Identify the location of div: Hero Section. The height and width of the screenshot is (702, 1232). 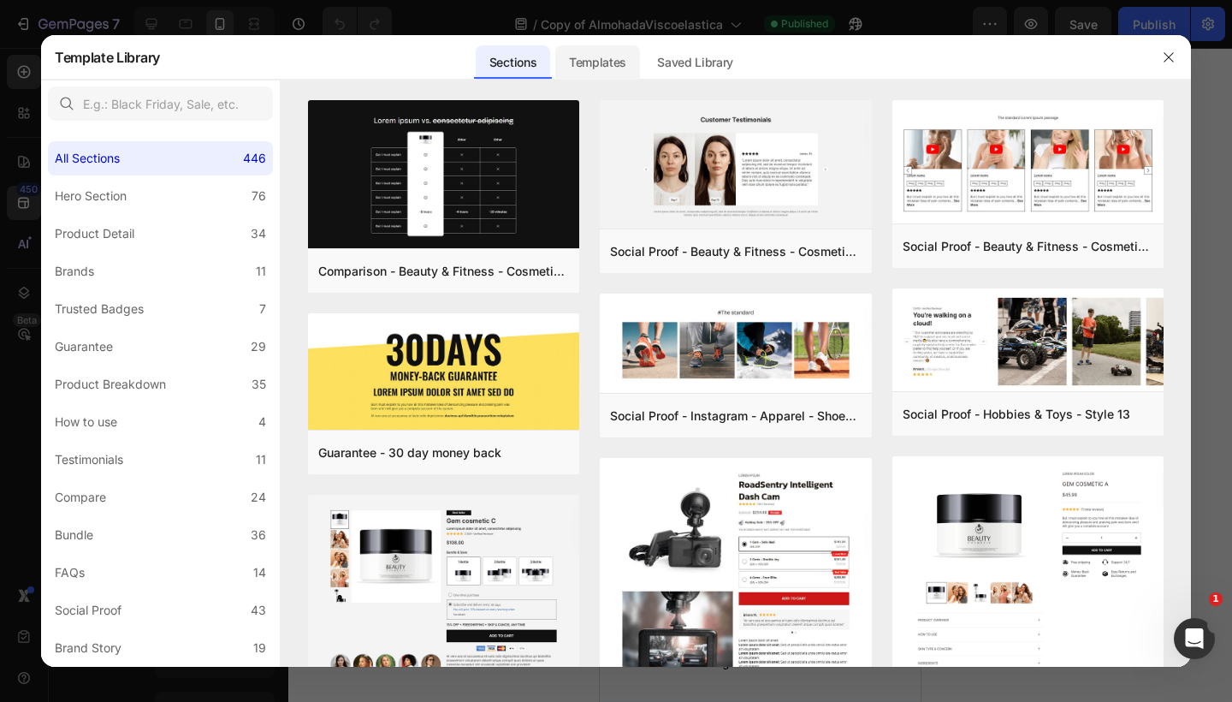
(91, 196).